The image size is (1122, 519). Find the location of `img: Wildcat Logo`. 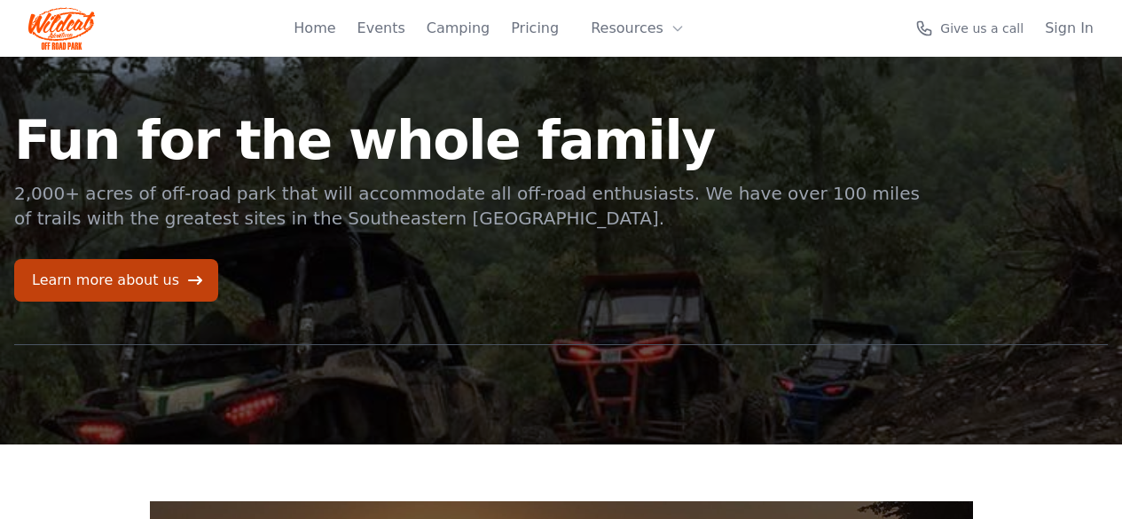

img: Wildcat Logo is located at coordinates (61, 28).